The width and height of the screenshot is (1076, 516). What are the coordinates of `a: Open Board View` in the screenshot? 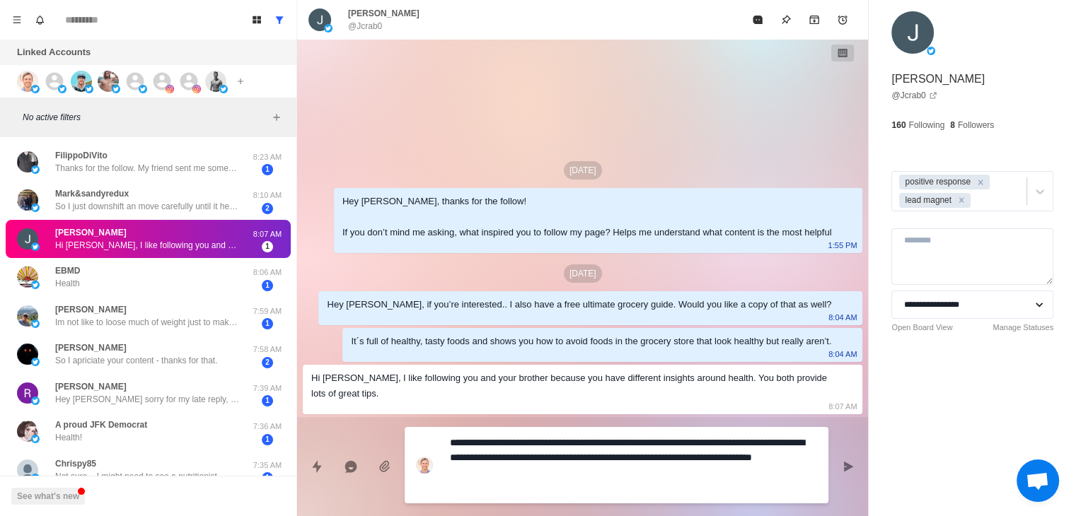 It's located at (922, 327).